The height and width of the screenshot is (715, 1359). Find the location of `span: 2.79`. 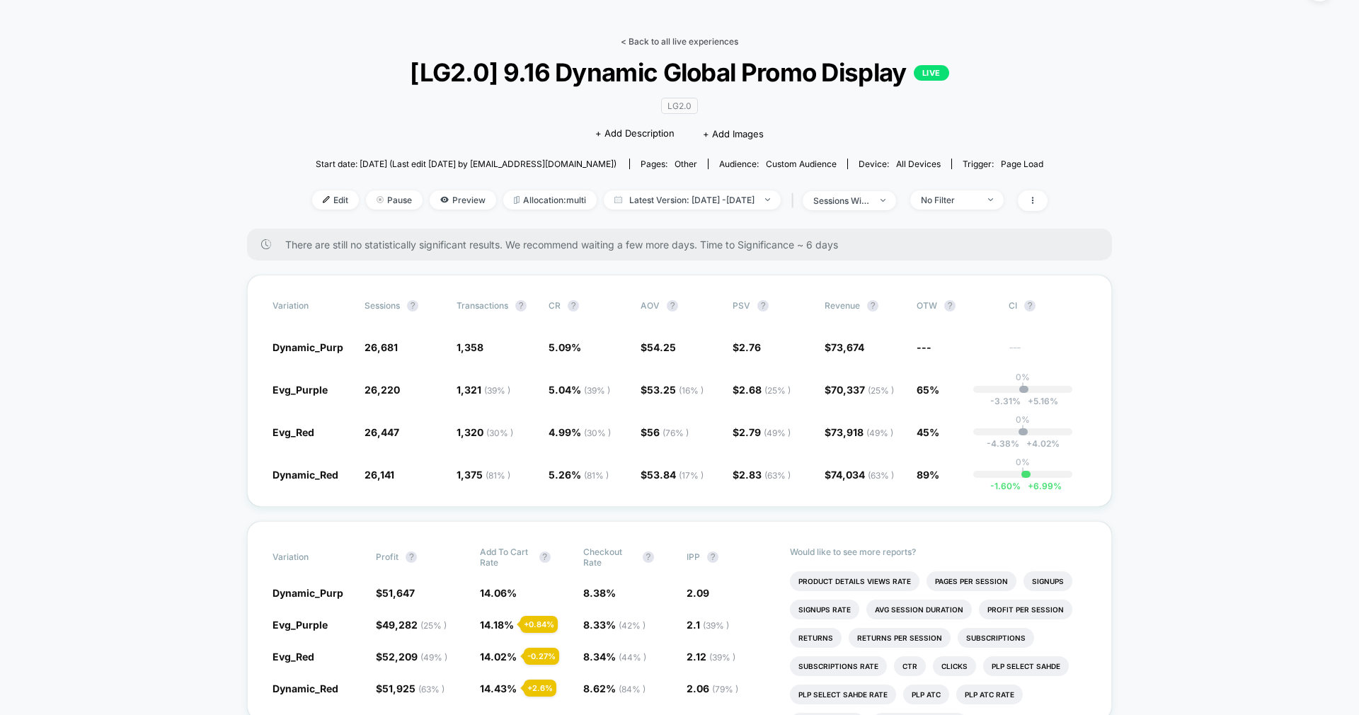

span: 2.79 is located at coordinates (764, 432).